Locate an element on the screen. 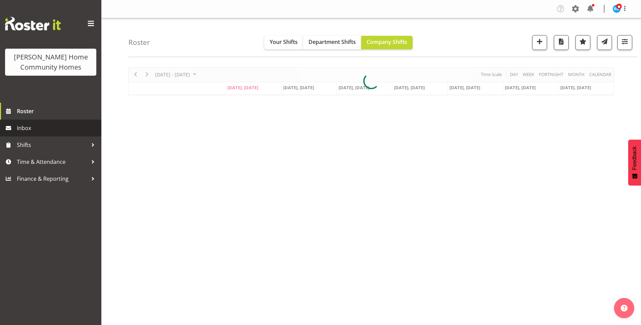  button: Feedback - Show survey is located at coordinates (634, 162).